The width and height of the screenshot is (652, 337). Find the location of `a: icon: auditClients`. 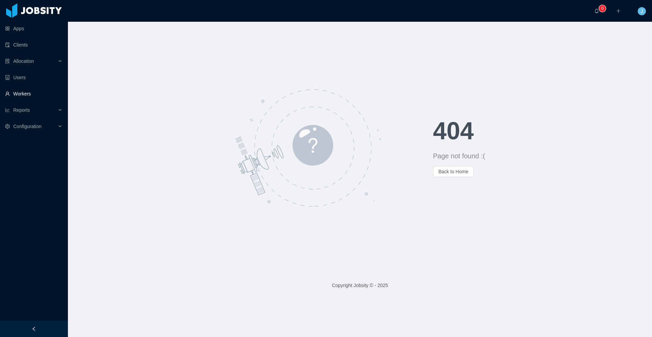

a: icon: auditClients is located at coordinates (34, 45).